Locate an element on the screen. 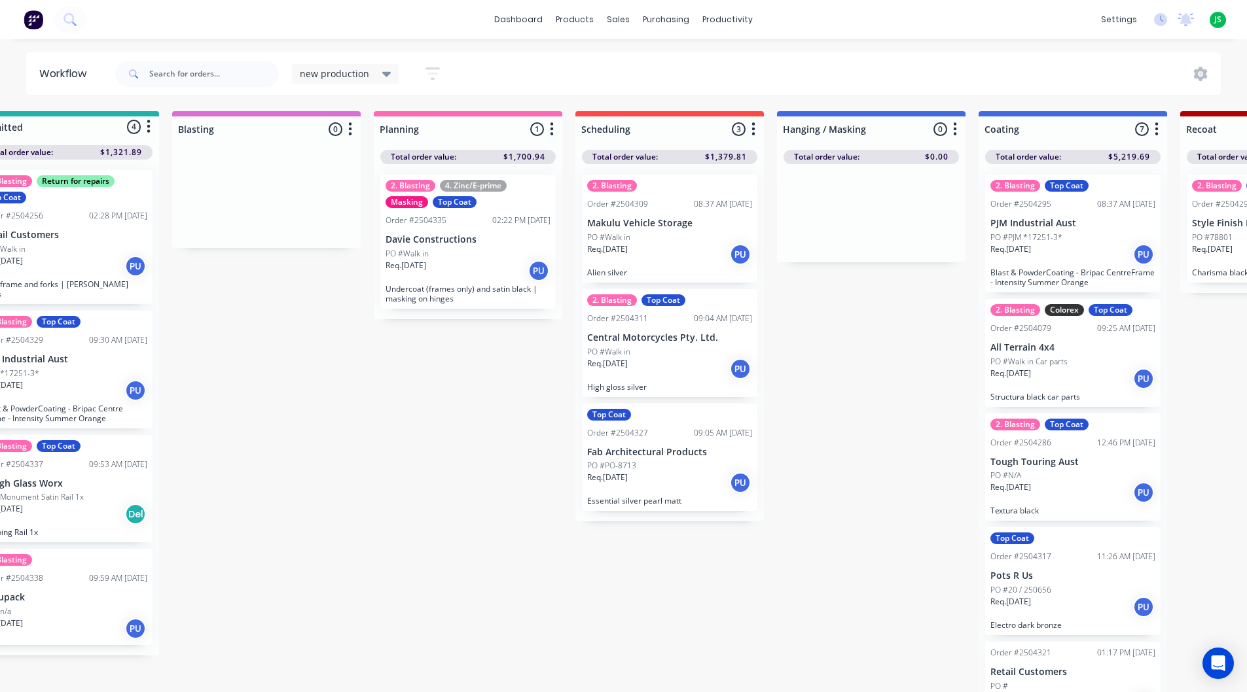  input: Search for orders... is located at coordinates (214, 74).